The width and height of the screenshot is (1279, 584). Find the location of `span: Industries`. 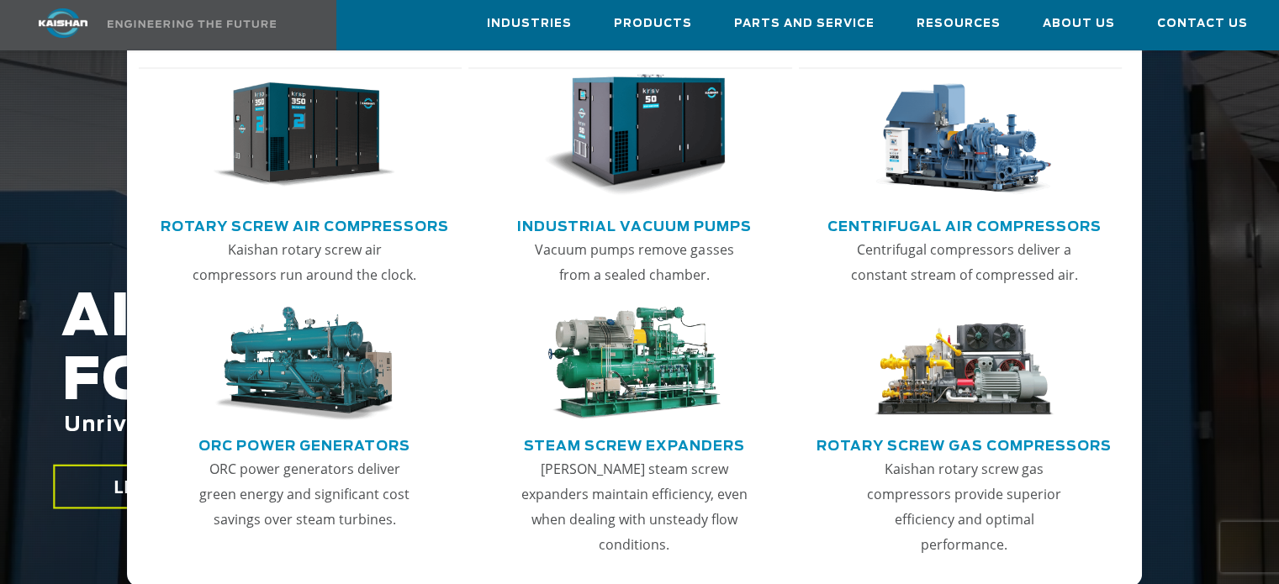

span: Industries is located at coordinates (529, 24).